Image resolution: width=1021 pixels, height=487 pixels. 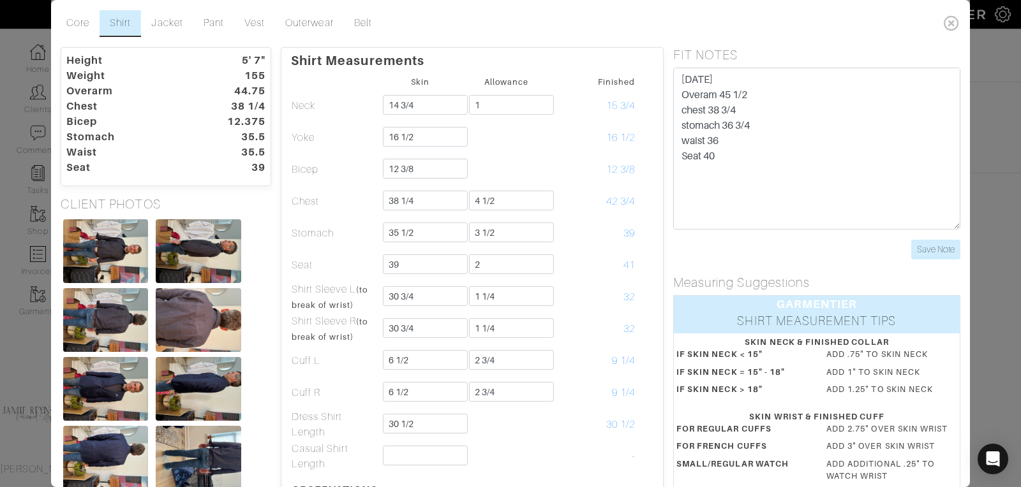 What do you see at coordinates (620, 106) in the screenshot?
I see `span: 15 3/4` at bounding box center [620, 106].